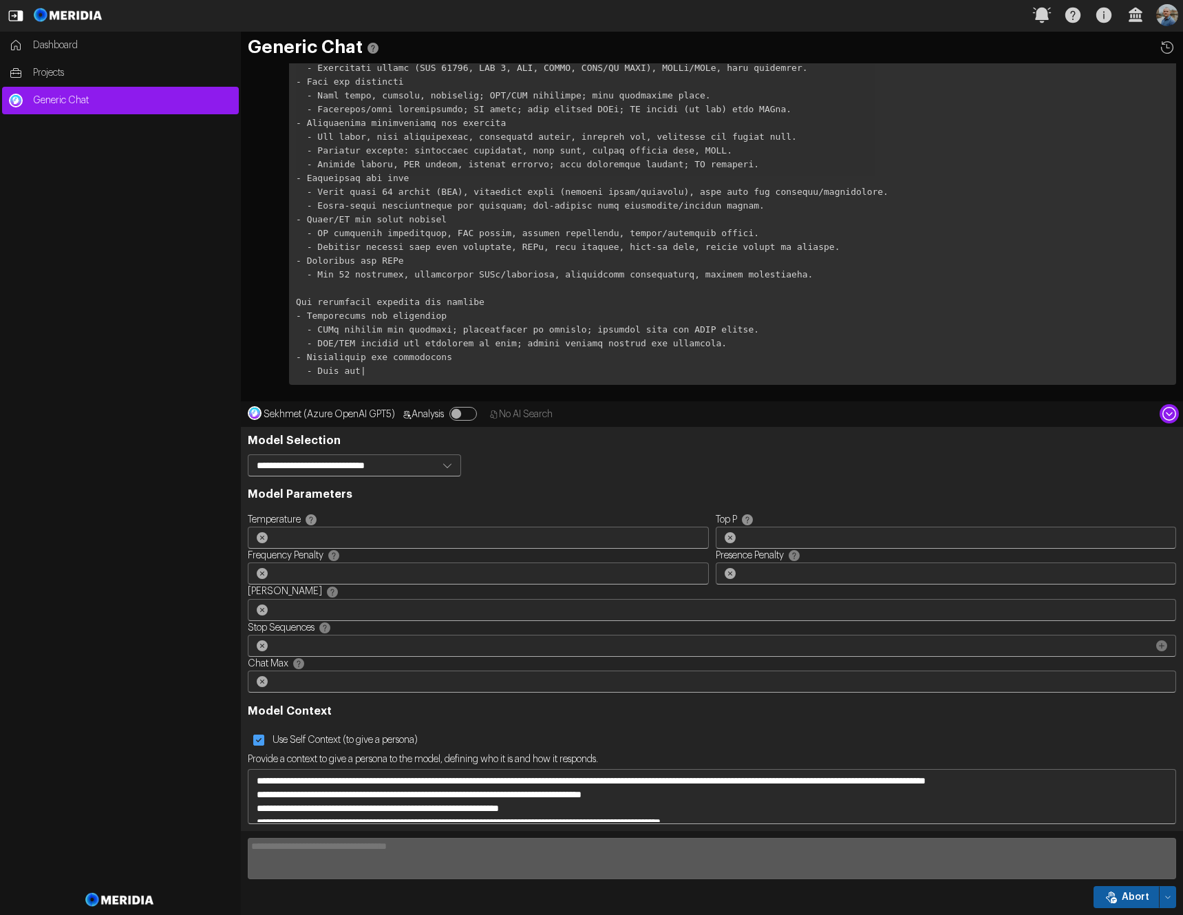 This screenshot has width=1183, height=915. What do you see at coordinates (1136, 897) in the screenshot?
I see `span: Abort` at bounding box center [1136, 897].